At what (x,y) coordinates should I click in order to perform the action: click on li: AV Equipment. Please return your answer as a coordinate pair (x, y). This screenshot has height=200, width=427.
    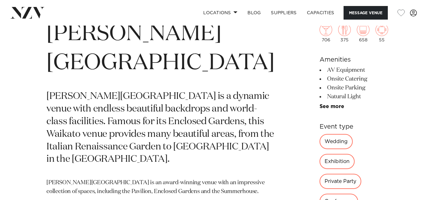
    Looking at the image, I should click on (354, 70).